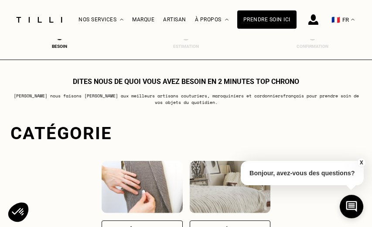  What do you see at coordinates (143, 20) in the screenshot?
I see `a: Marque` at bounding box center [143, 20].